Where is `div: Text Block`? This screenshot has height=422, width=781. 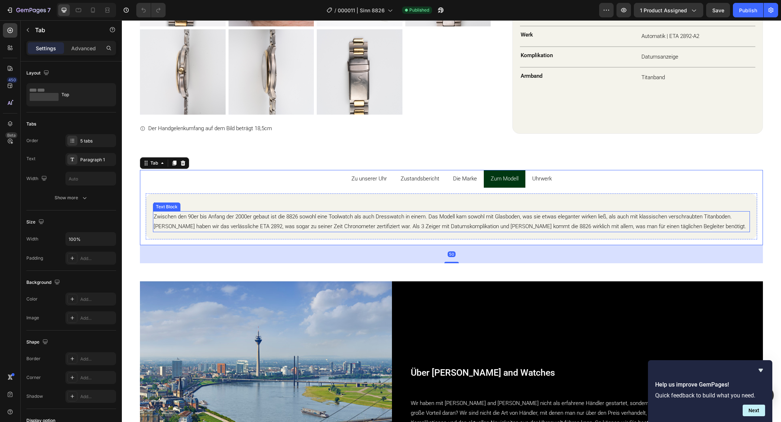 div: Text Block is located at coordinates (45, 187).